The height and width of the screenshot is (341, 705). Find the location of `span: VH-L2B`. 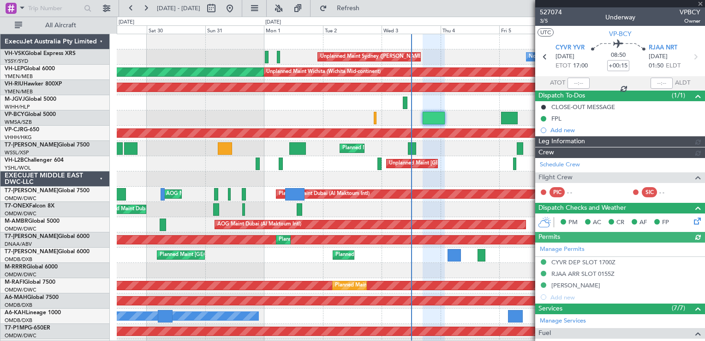

span: VH-L2B is located at coordinates (14, 160).